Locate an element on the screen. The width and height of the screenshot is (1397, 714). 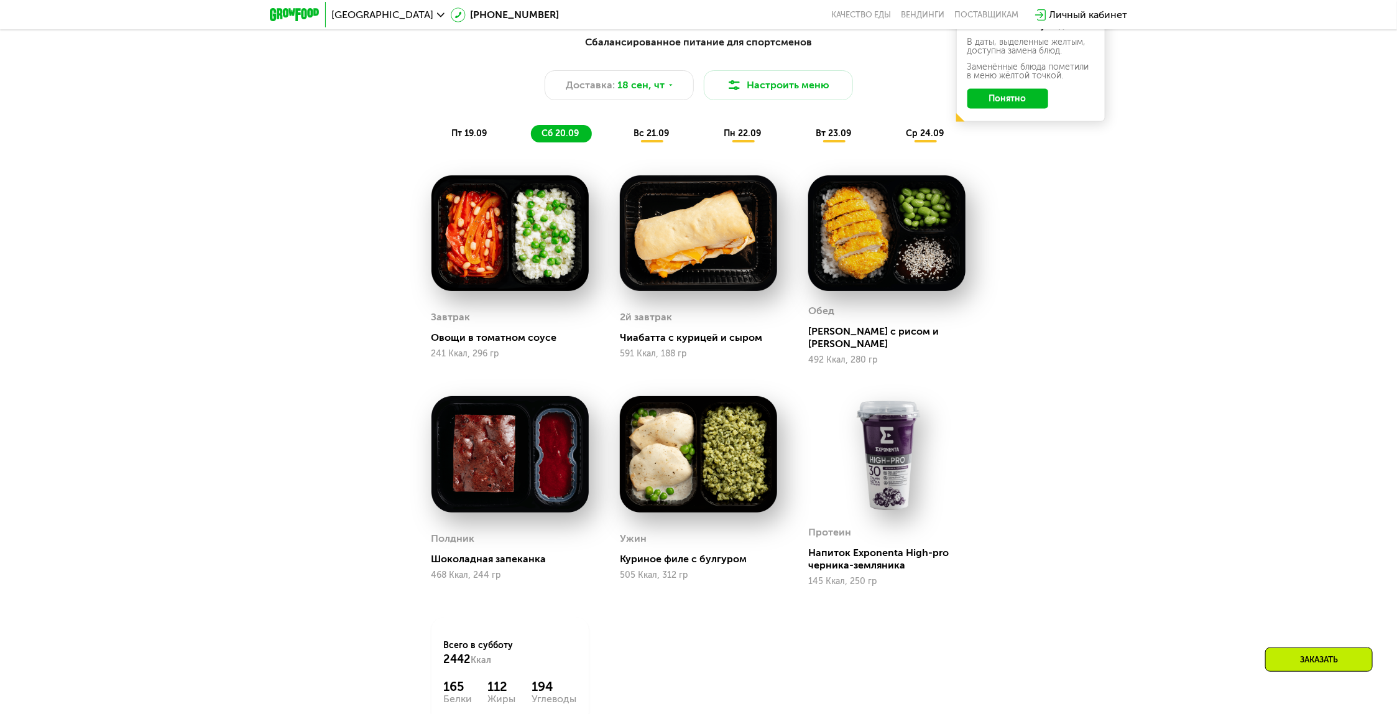
div: 194 is located at coordinates (554, 686).